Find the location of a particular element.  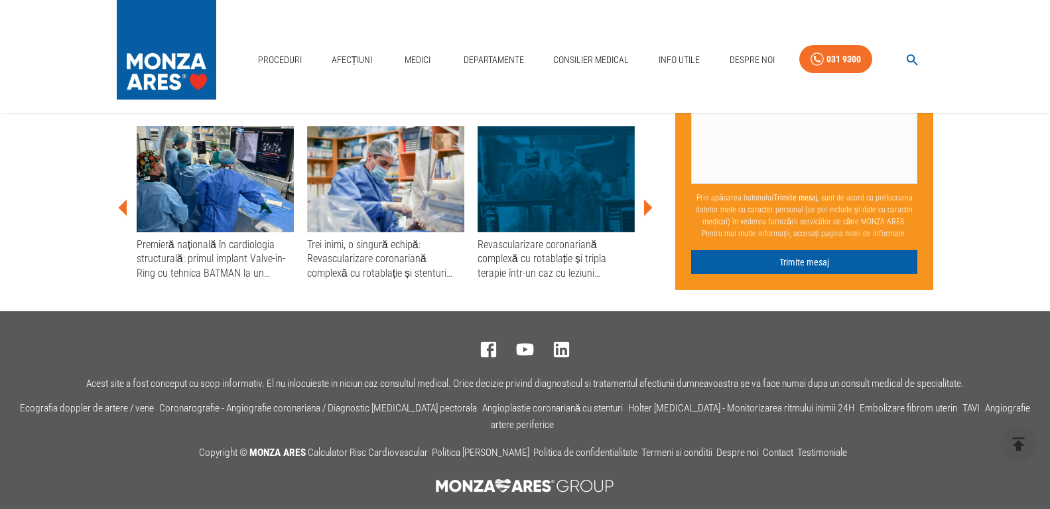

a: Embolizare fibrom uterin is located at coordinates (908, 408).